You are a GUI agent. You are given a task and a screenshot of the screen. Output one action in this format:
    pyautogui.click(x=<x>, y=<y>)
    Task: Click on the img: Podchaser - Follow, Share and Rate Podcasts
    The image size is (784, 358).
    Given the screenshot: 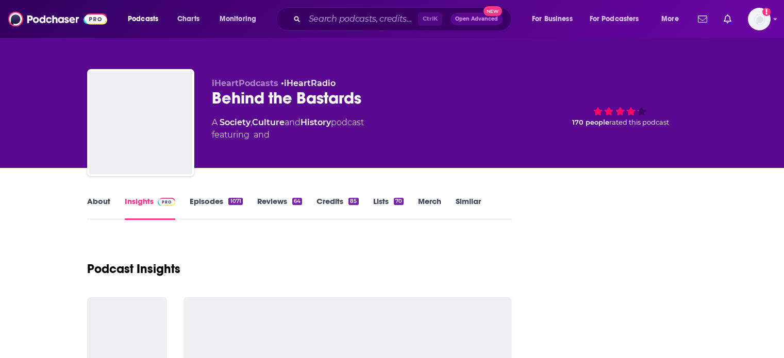 What is the action you would take?
    pyautogui.click(x=58, y=19)
    